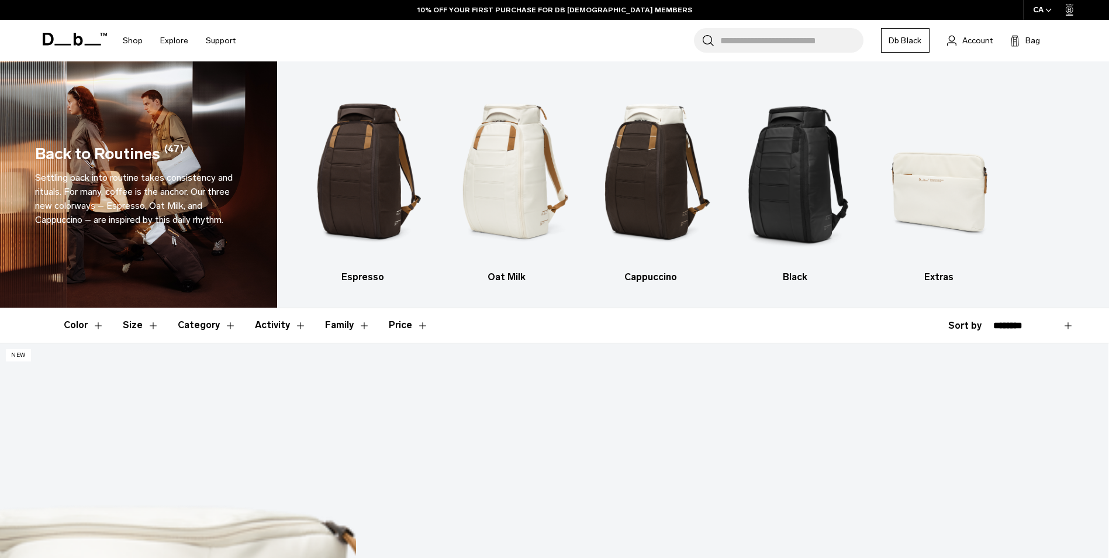 The width and height of the screenshot is (1109, 558). I want to click on li: 1 / 5, so click(362, 181).